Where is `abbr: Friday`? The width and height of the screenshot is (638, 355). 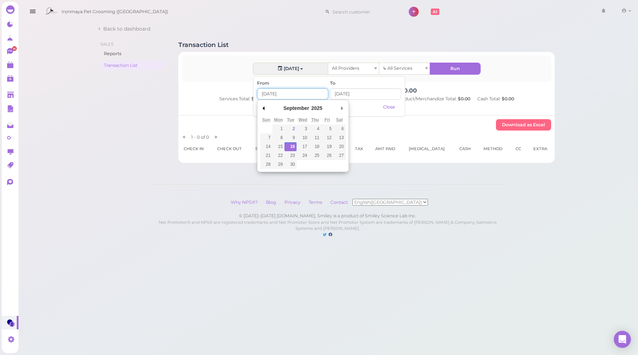
abbr: Friday is located at coordinates (327, 120).